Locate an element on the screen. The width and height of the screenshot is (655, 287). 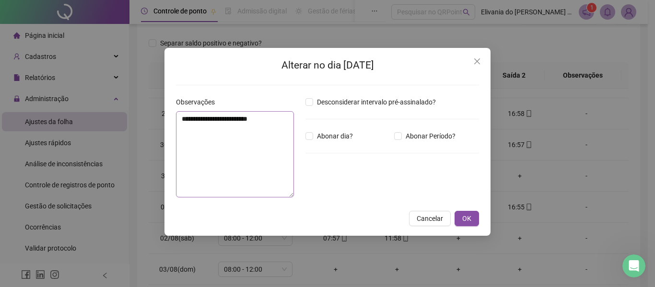
button: OK is located at coordinates (467, 219).